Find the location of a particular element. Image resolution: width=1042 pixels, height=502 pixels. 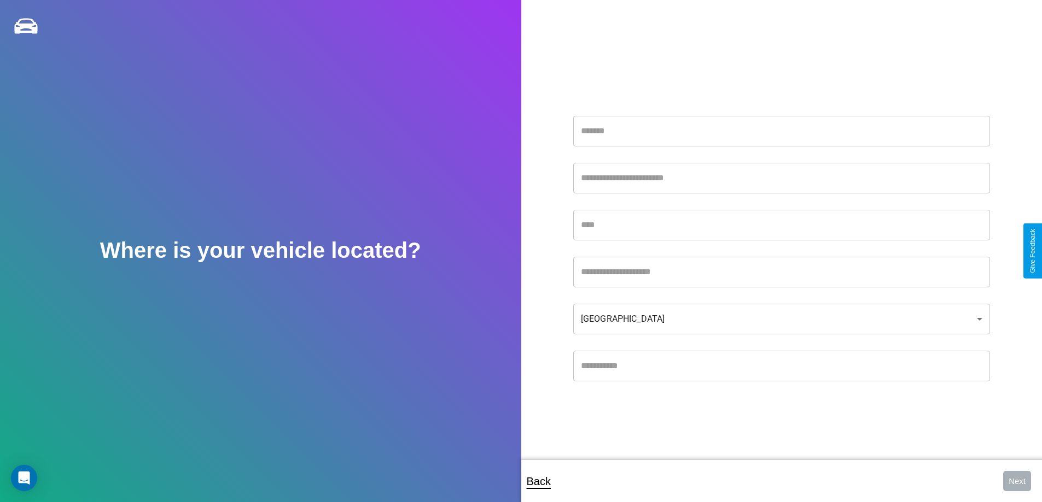

p: Back is located at coordinates (539, 482).